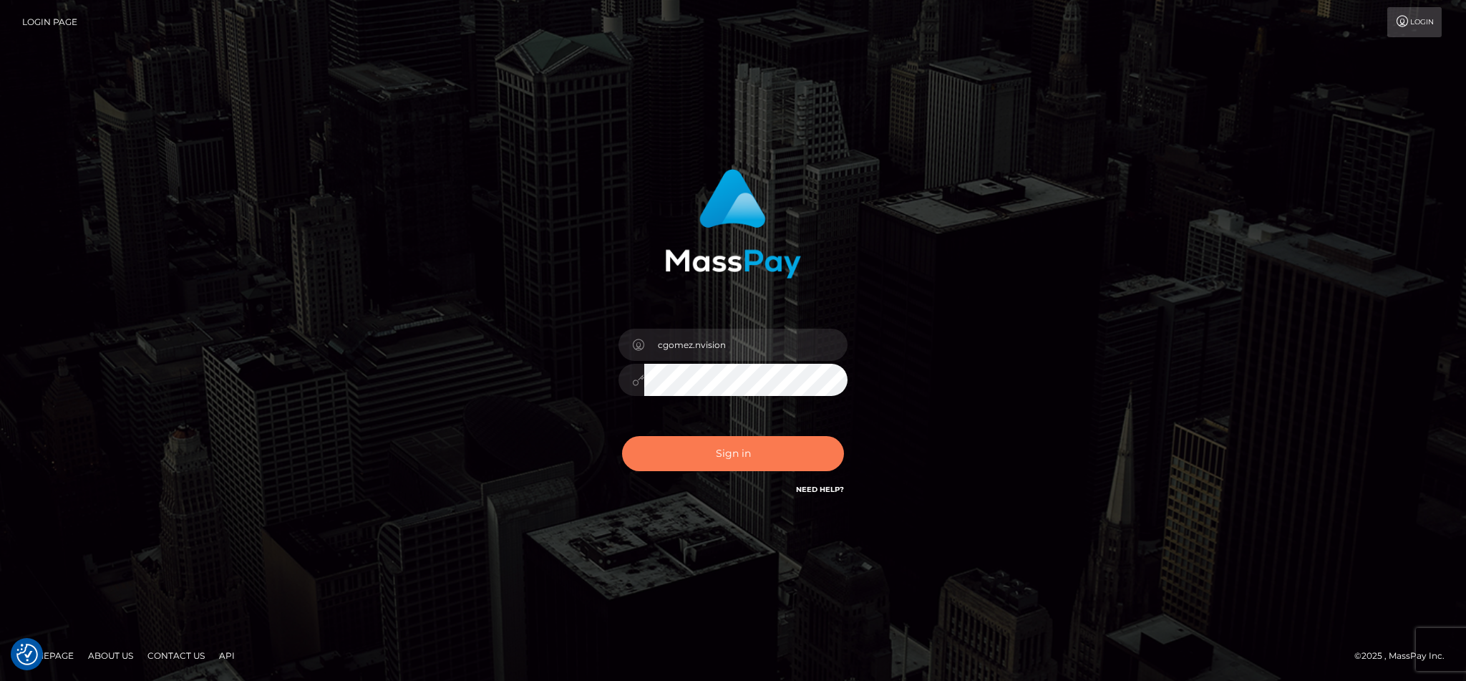  Describe the element at coordinates (733, 223) in the screenshot. I see `img: MassPay Login` at that location.